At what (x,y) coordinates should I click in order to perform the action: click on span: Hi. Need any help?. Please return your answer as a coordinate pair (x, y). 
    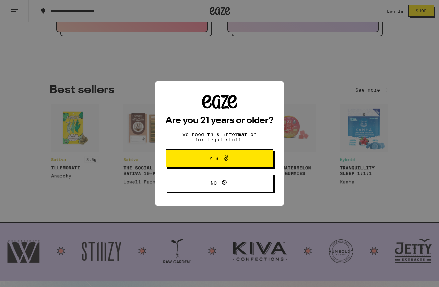
    Looking at the image, I should click on (27, 8).